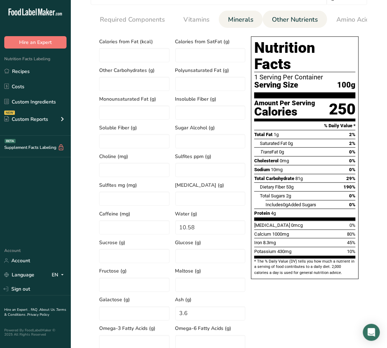  I want to click on span: Minerals, so click(241, 19).